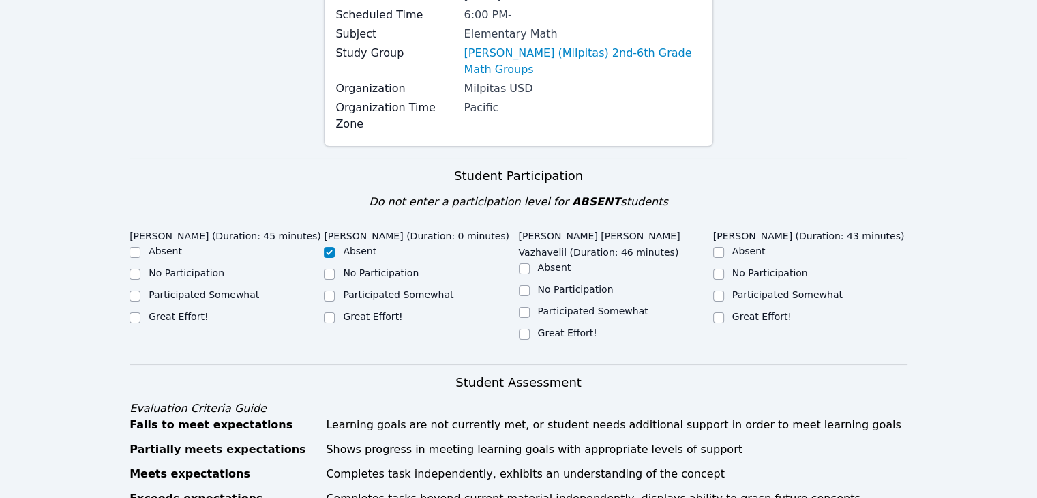  What do you see at coordinates (518, 176) in the screenshot?
I see `h3: Student Participation` at bounding box center [518, 176].